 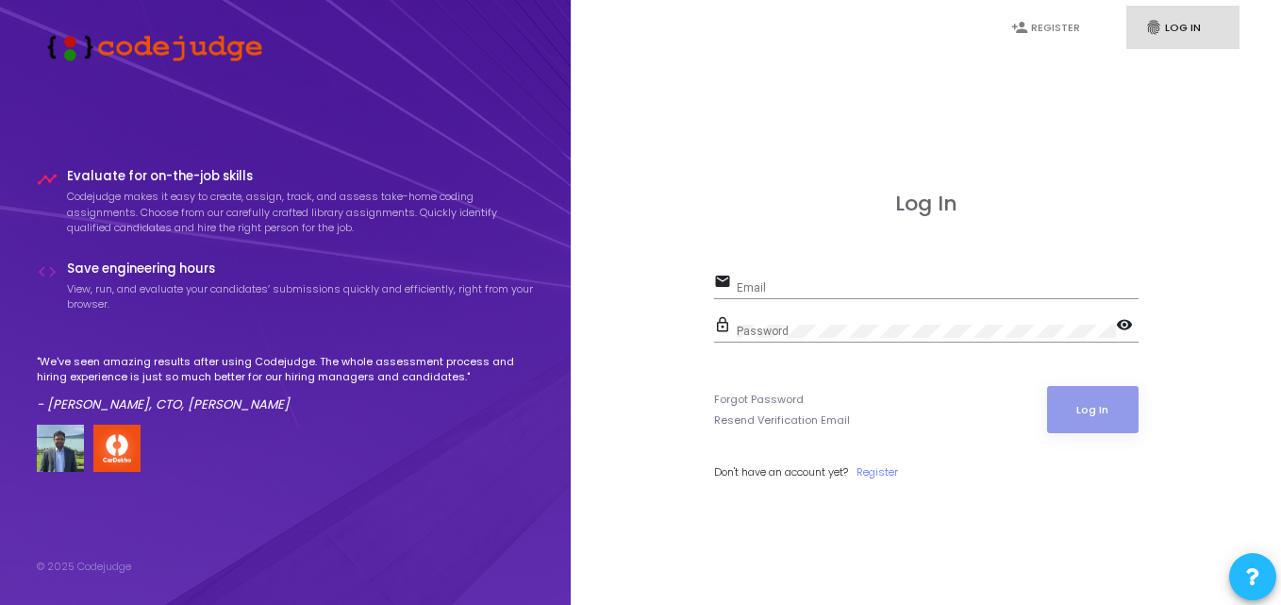 What do you see at coordinates (877, 472) in the screenshot?
I see `a: Register` at bounding box center [877, 472].